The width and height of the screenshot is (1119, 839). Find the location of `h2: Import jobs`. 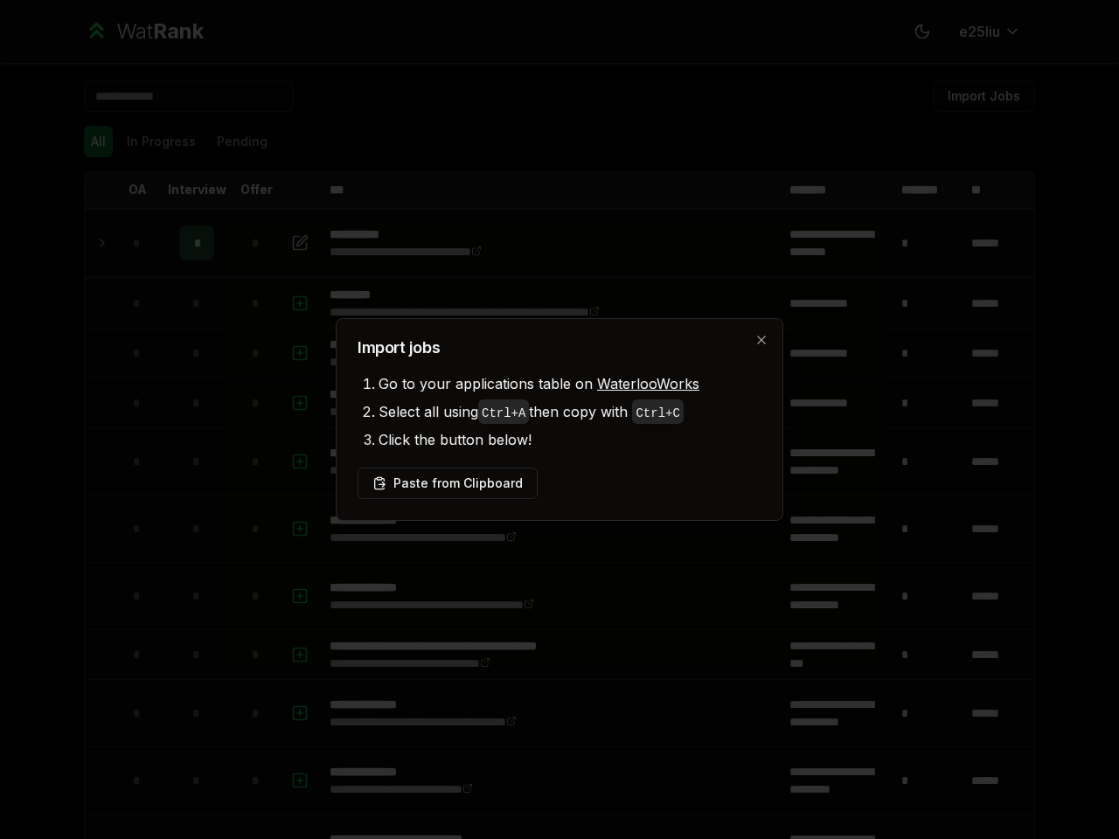

h2: Import jobs is located at coordinates (559, 348).